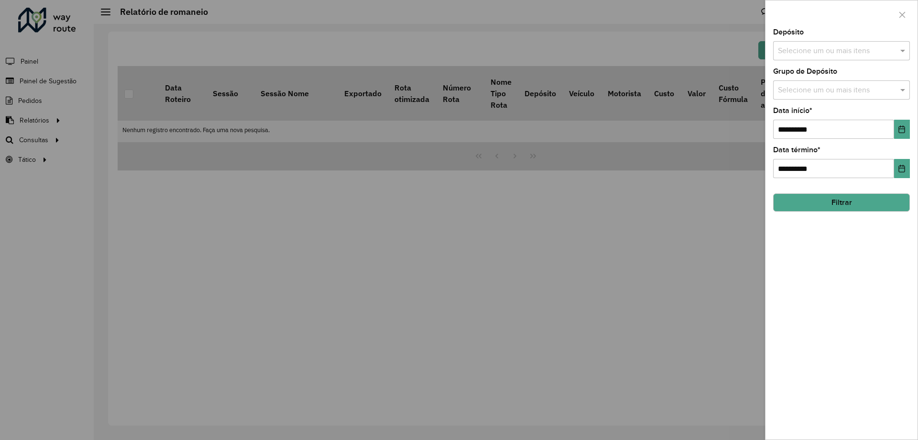  What do you see at coordinates (842, 202) in the screenshot?
I see `button: Filtrar` at bounding box center [842, 202].